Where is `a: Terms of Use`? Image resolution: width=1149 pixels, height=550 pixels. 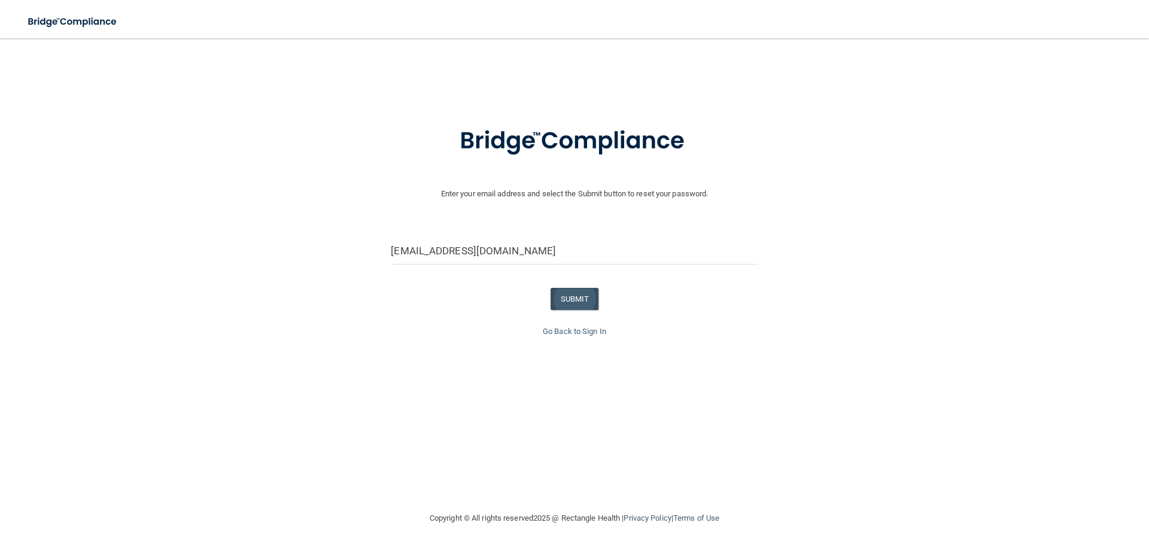
a: Terms of Use is located at coordinates (696, 517).